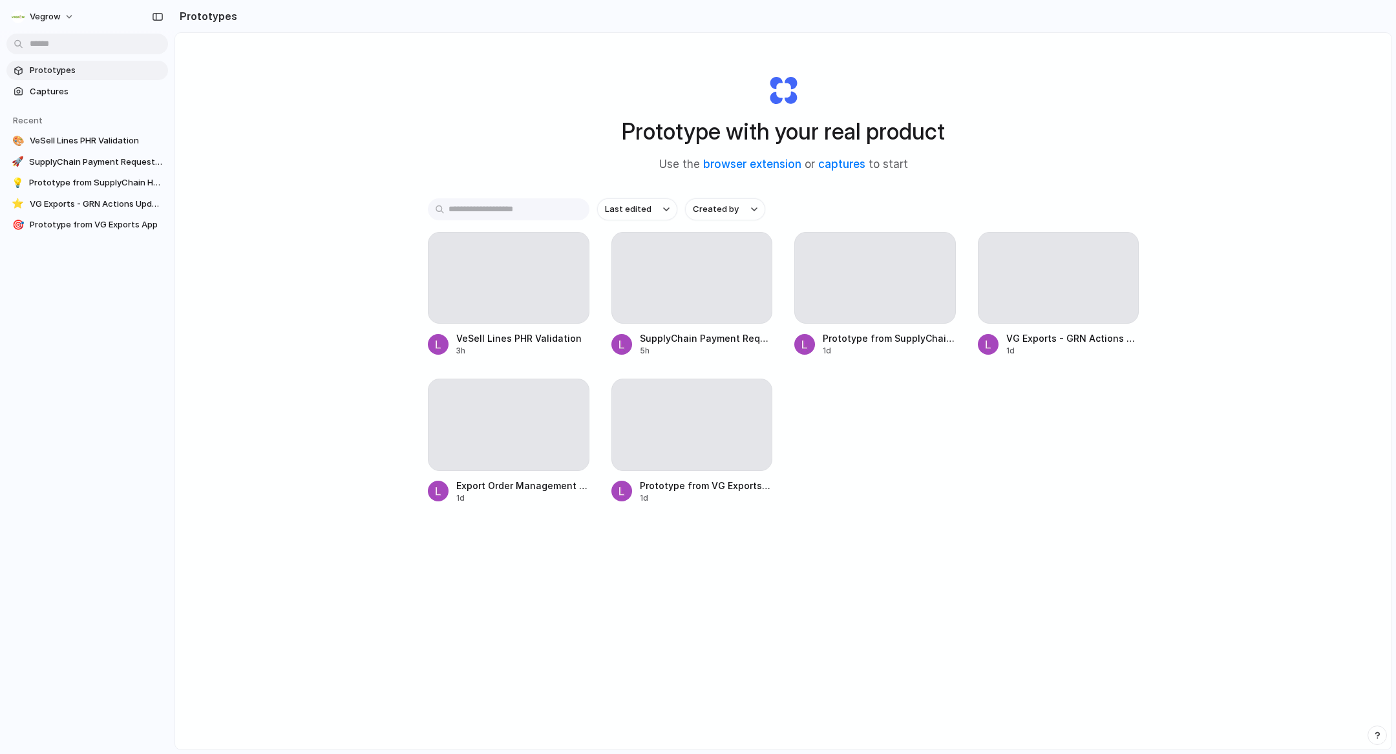 This screenshot has height=754, width=1396. What do you see at coordinates (206, 16) in the screenshot?
I see `h2: Prototypes` at bounding box center [206, 16].